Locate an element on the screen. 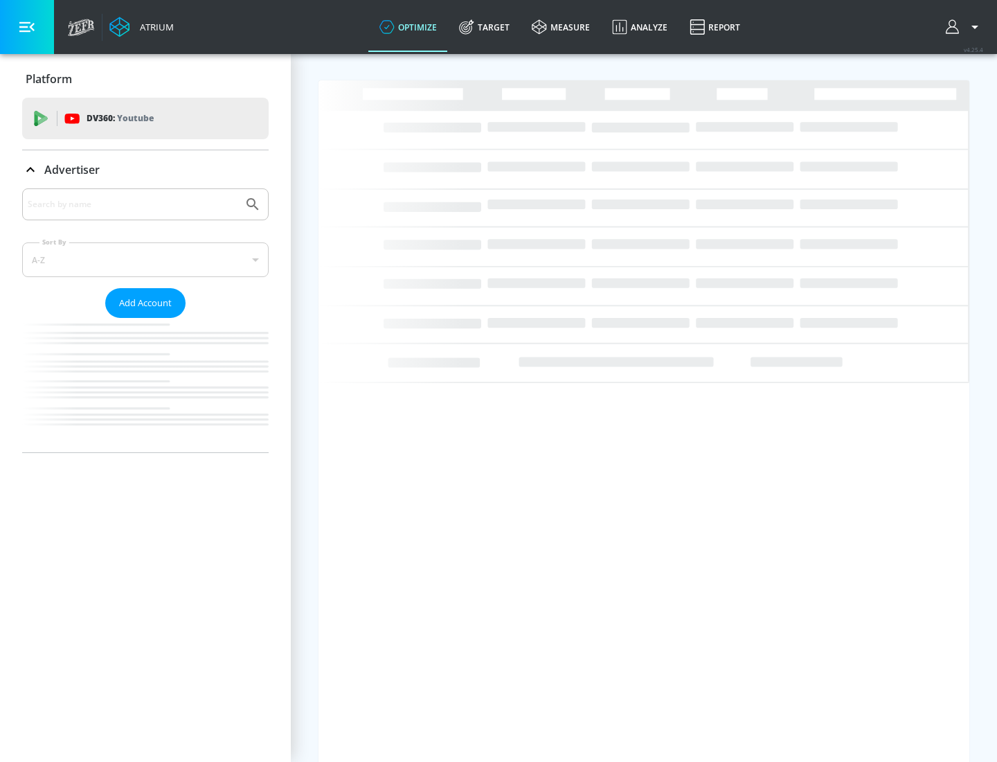  div: A-Z is located at coordinates (145, 260).